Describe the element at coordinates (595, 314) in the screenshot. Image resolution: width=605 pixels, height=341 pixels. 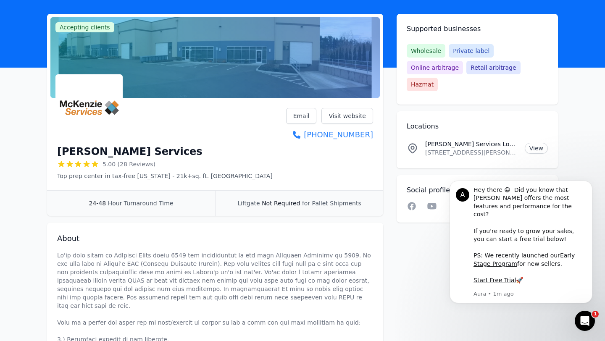
I see `span: 1` at that location.